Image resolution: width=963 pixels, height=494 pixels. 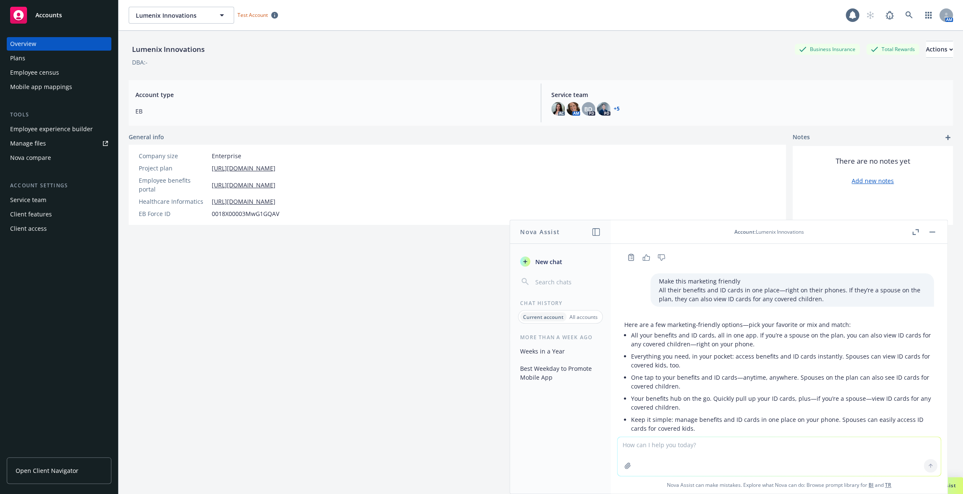 I want to click on a: Nova compare, so click(x=59, y=158).